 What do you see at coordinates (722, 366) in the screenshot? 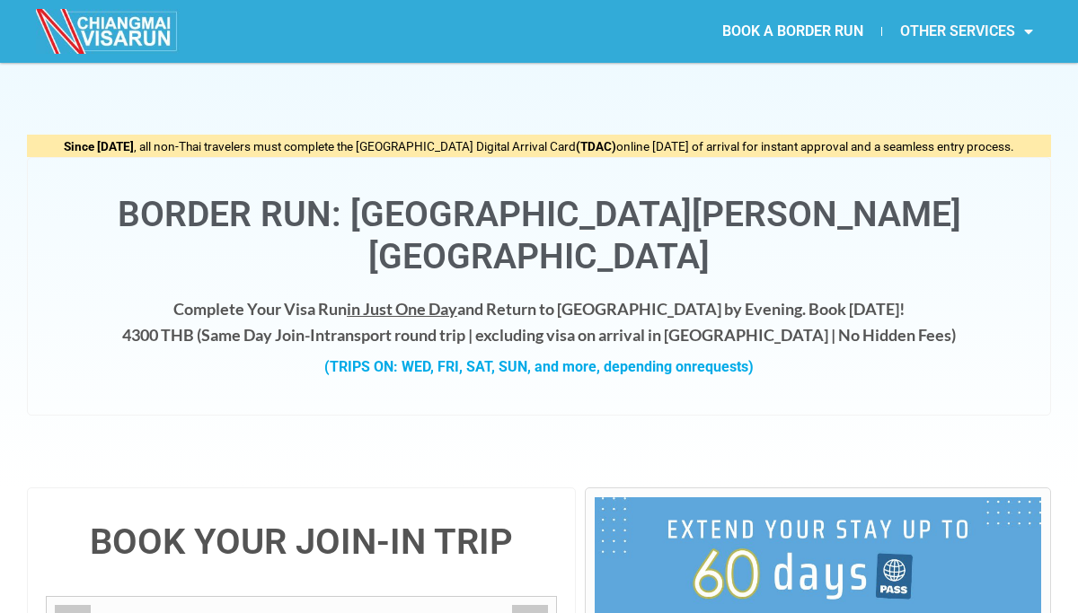
I see `span: requests)` at bounding box center [722, 366].